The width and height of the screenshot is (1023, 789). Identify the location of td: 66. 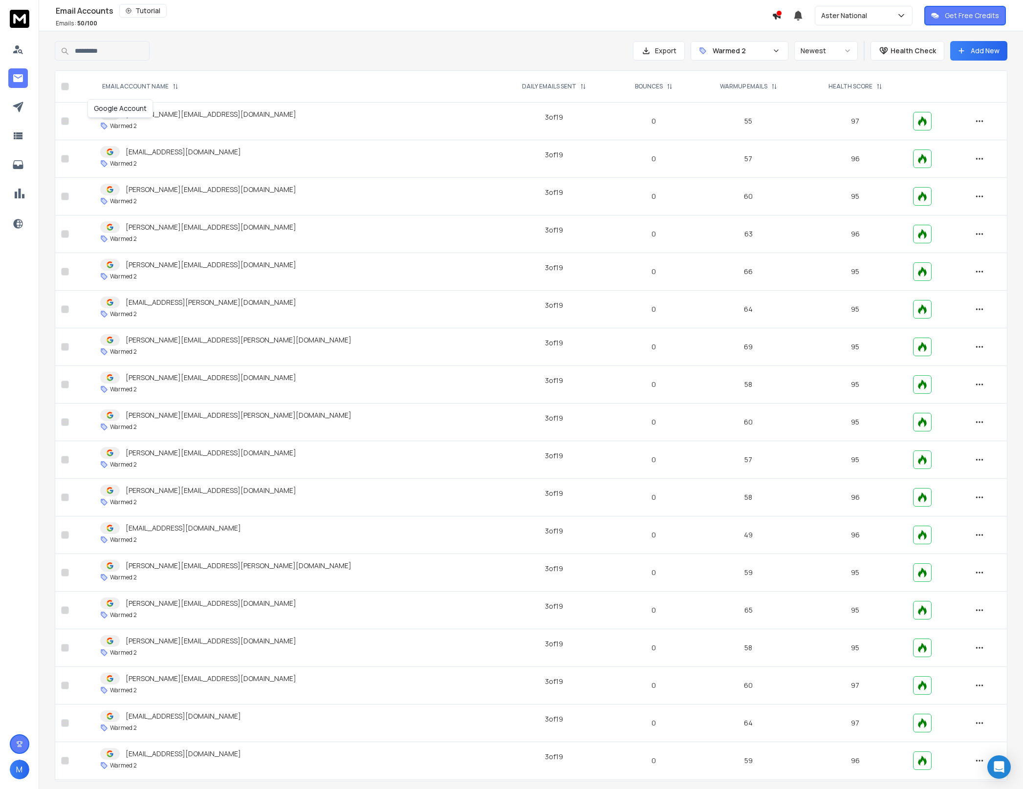
(748, 272).